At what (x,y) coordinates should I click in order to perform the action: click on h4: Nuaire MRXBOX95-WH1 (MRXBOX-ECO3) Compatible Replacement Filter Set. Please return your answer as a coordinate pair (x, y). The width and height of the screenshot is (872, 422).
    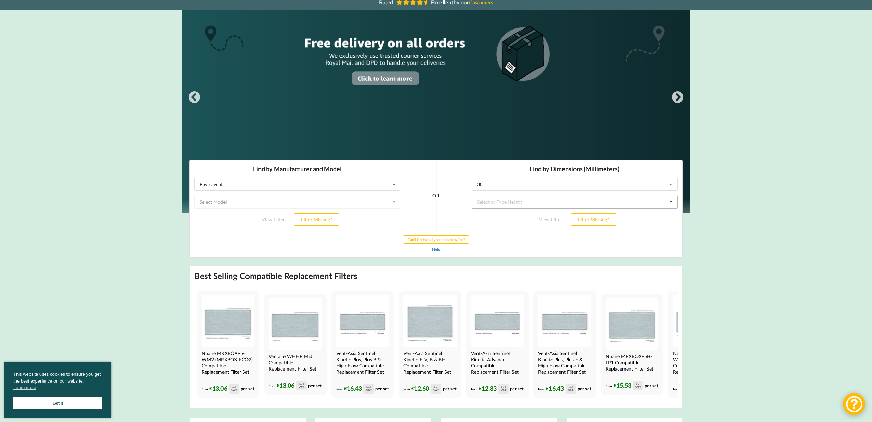
    Looking at the image, I should click on (698, 362).